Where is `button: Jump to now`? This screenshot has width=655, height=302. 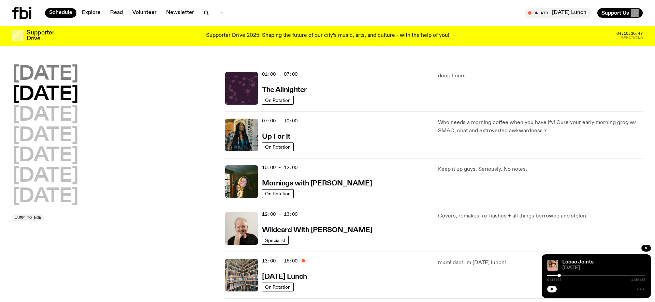 button: Jump to now is located at coordinates (28, 218).